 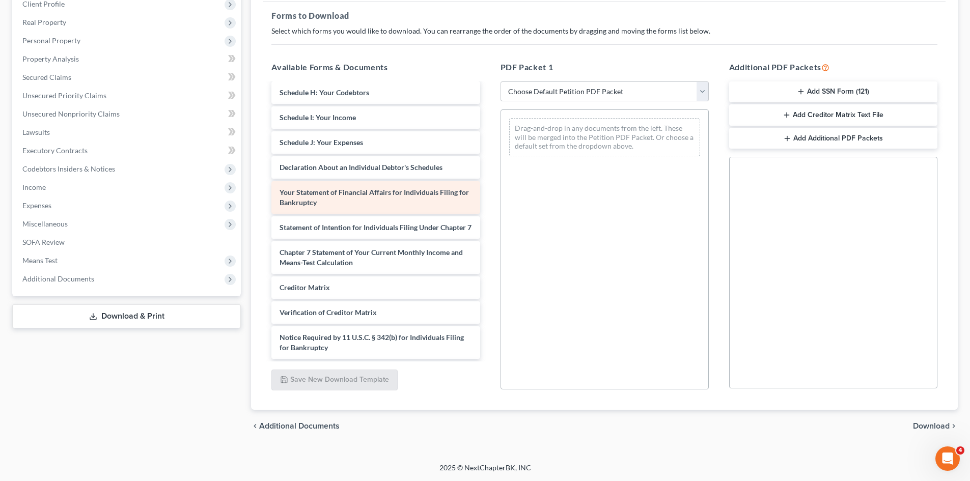 What do you see at coordinates (318, 117) in the screenshot?
I see `span: Schedule I: Your Income` at bounding box center [318, 117].